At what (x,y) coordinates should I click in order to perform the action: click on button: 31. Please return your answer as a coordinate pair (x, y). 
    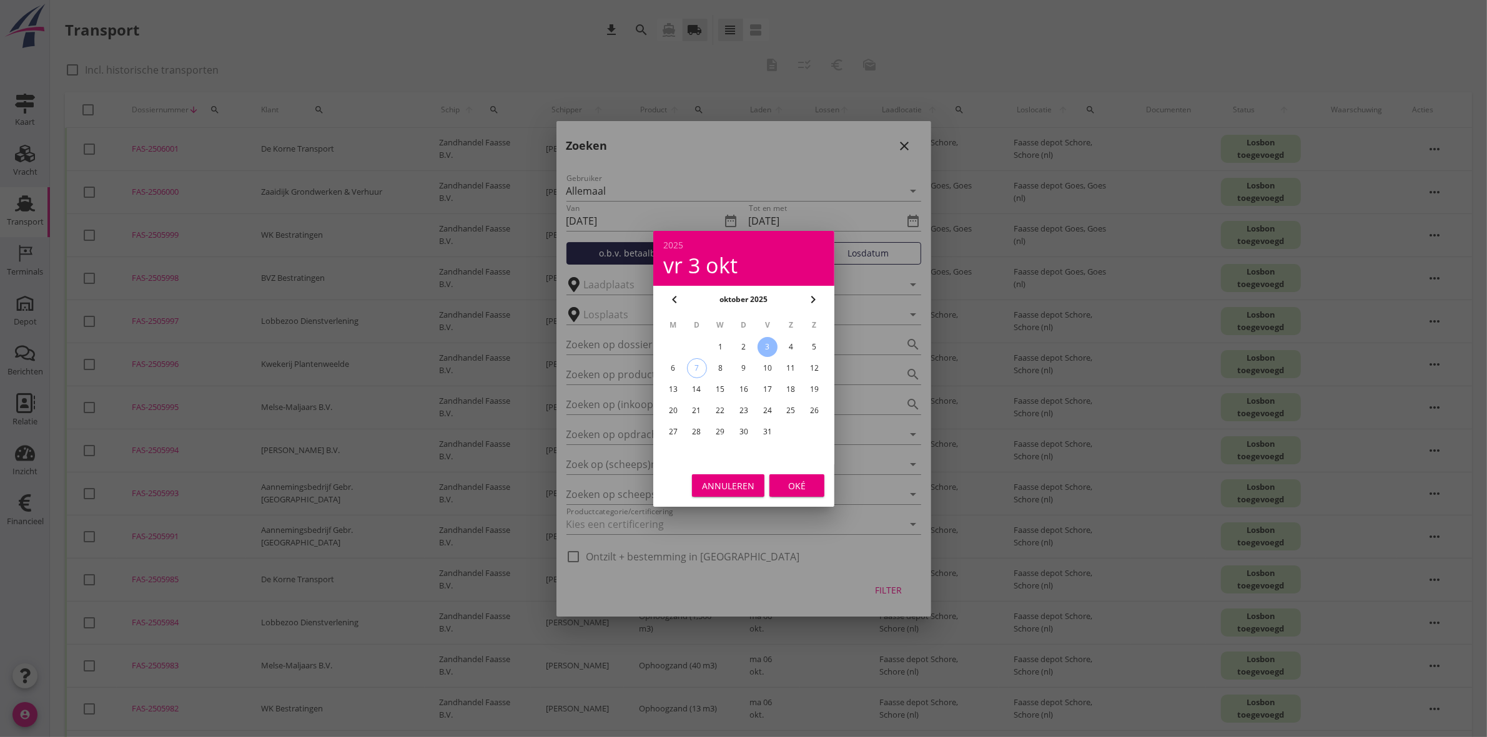
    Looking at the image, I should click on (767, 432).